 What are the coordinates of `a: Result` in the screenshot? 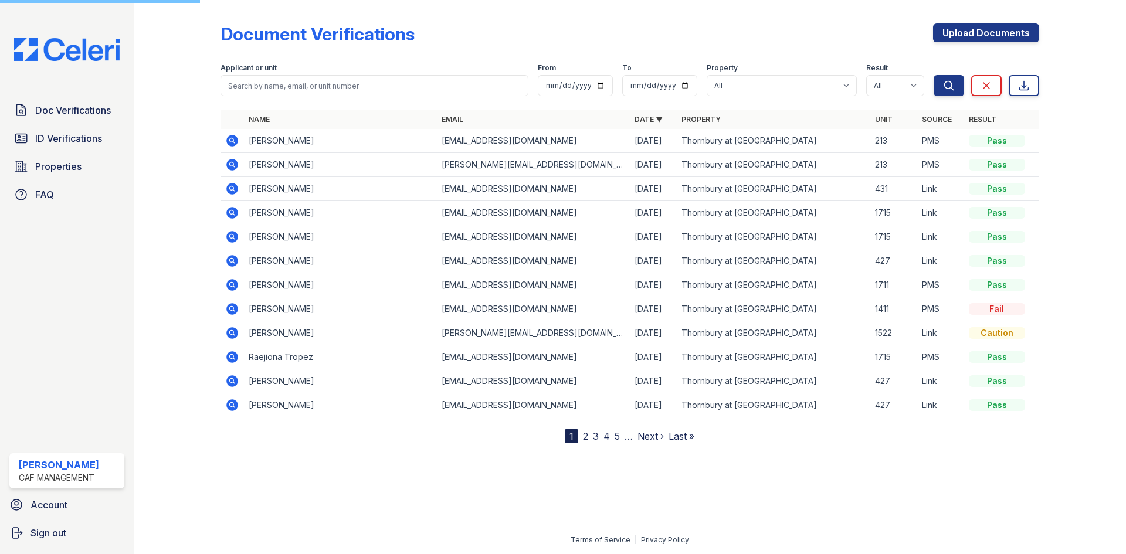 It's located at (982, 119).